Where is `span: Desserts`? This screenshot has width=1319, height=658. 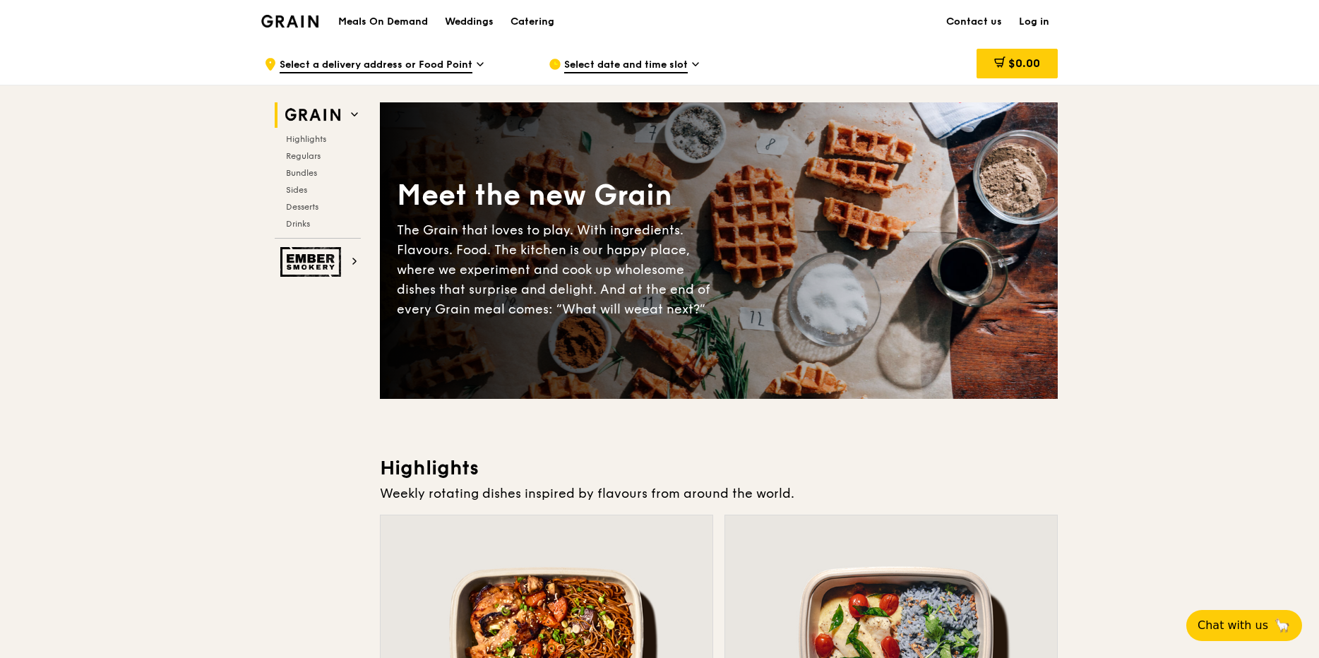
span: Desserts is located at coordinates (302, 207).